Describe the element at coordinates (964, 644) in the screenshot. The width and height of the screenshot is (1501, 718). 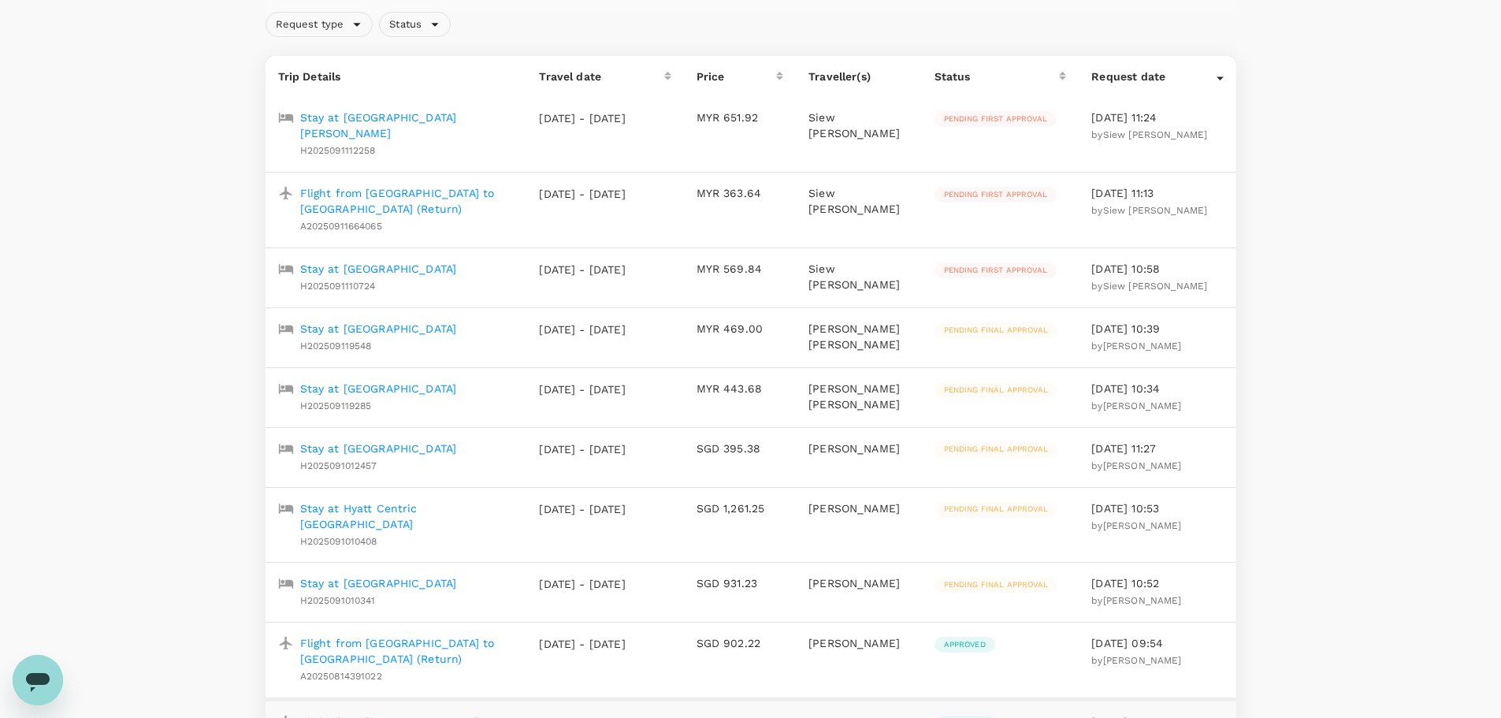
I see `span: Approved` at that location.